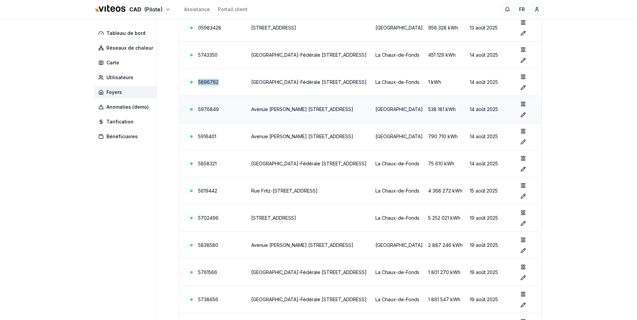 The height and width of the screenshot is (320, 637). I want to click on td: 15 août 2025, so click(491, 191).